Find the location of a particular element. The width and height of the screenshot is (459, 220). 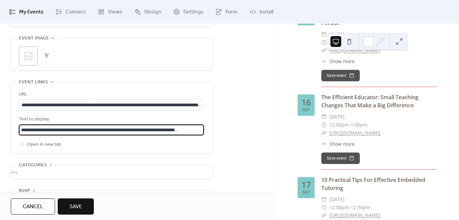

span: Event image is located at coordinates (34, 38).